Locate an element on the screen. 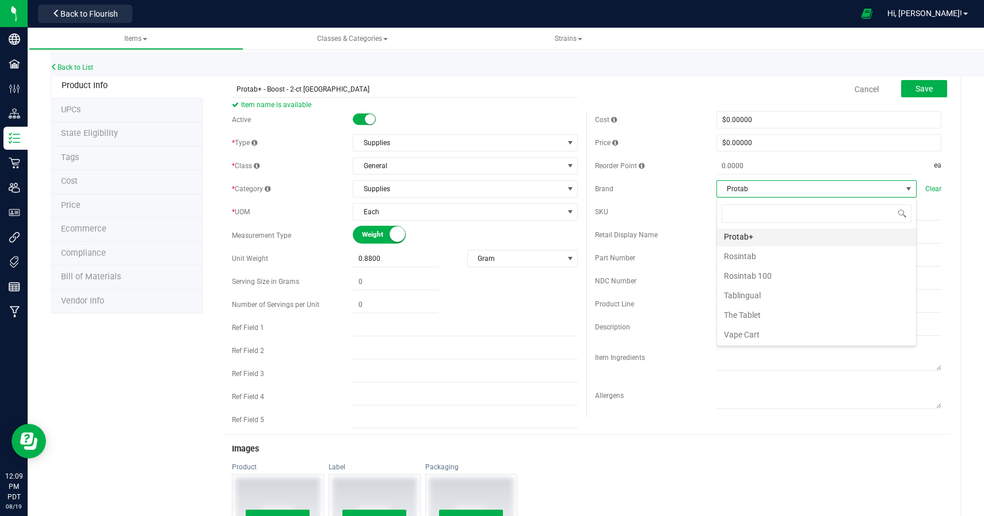 This screenshot has height=516, width=984. span: Reorder Point is located at coordinates (620, 166).